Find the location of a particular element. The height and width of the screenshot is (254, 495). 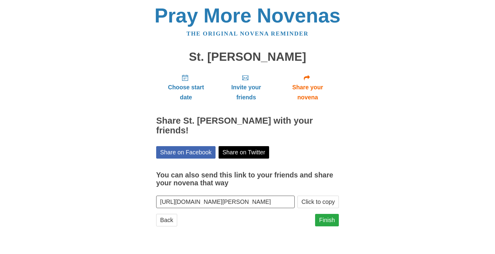

a: The original novena reminder is located at coordinates (247, 33).